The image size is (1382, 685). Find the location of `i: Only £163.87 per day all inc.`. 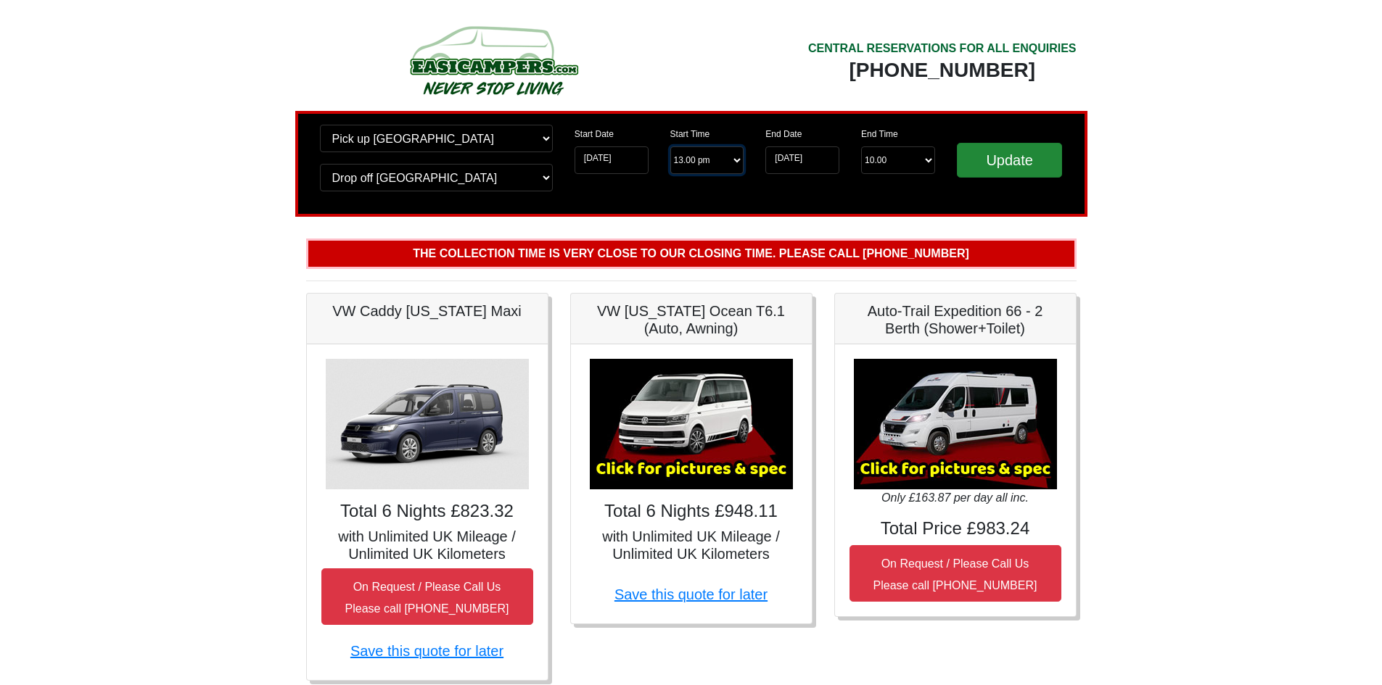

i: Only £163.87 per day all inc. is located at coordinates (954, 498).